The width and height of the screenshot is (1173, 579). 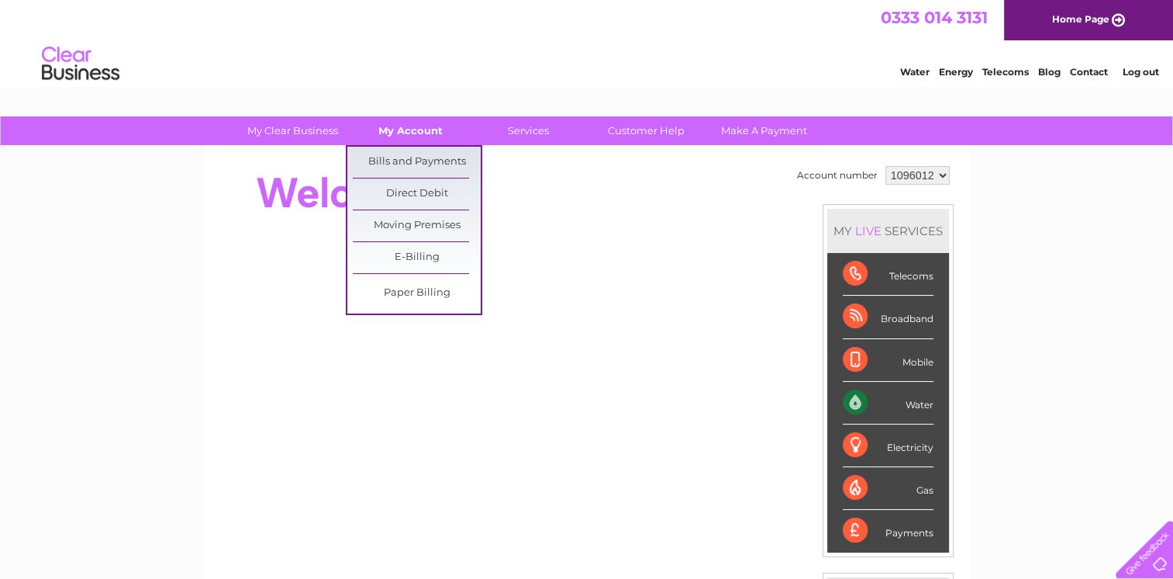 I want to click on div: Telecoms, so click(x=888, y=274).